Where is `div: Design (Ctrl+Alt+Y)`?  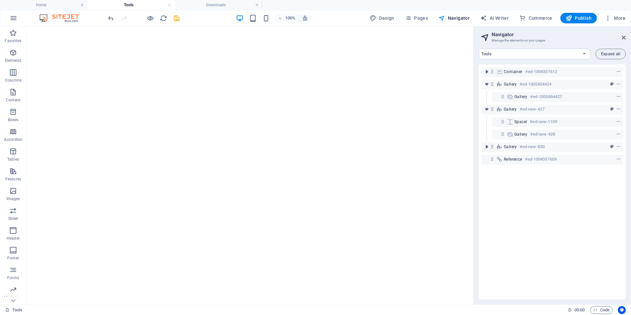
div: Design (Ctrl+Alt+Y) is located at coordinates (382, 18).